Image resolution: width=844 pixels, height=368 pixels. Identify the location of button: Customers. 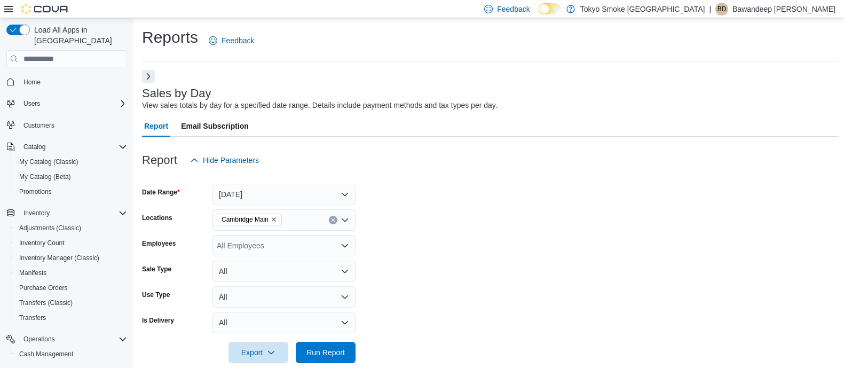
(67, 125).